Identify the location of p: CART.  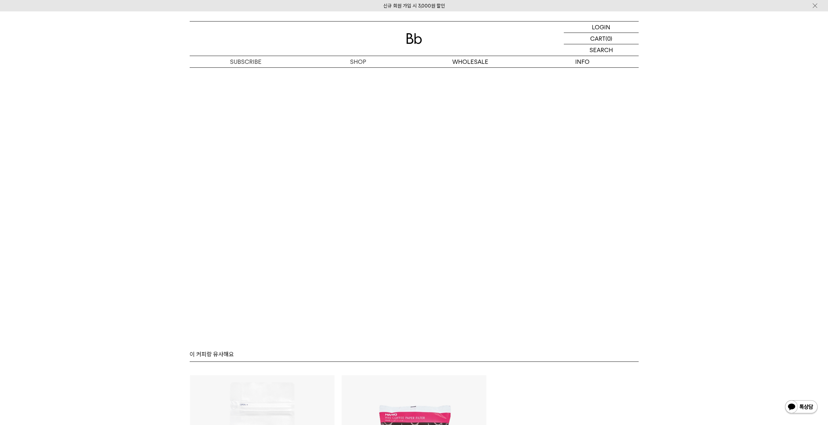
(598, 38).